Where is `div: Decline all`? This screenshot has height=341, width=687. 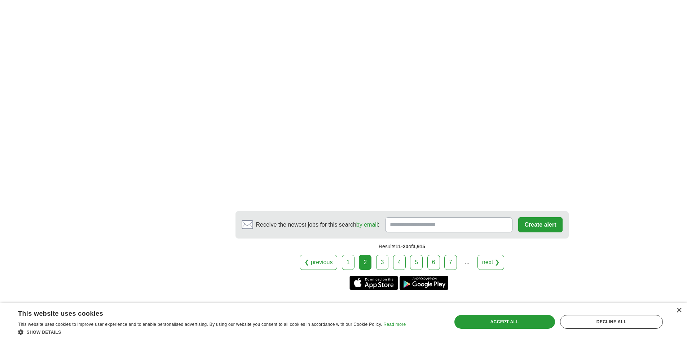 div: Decline all is located at coordinates (611, 321).